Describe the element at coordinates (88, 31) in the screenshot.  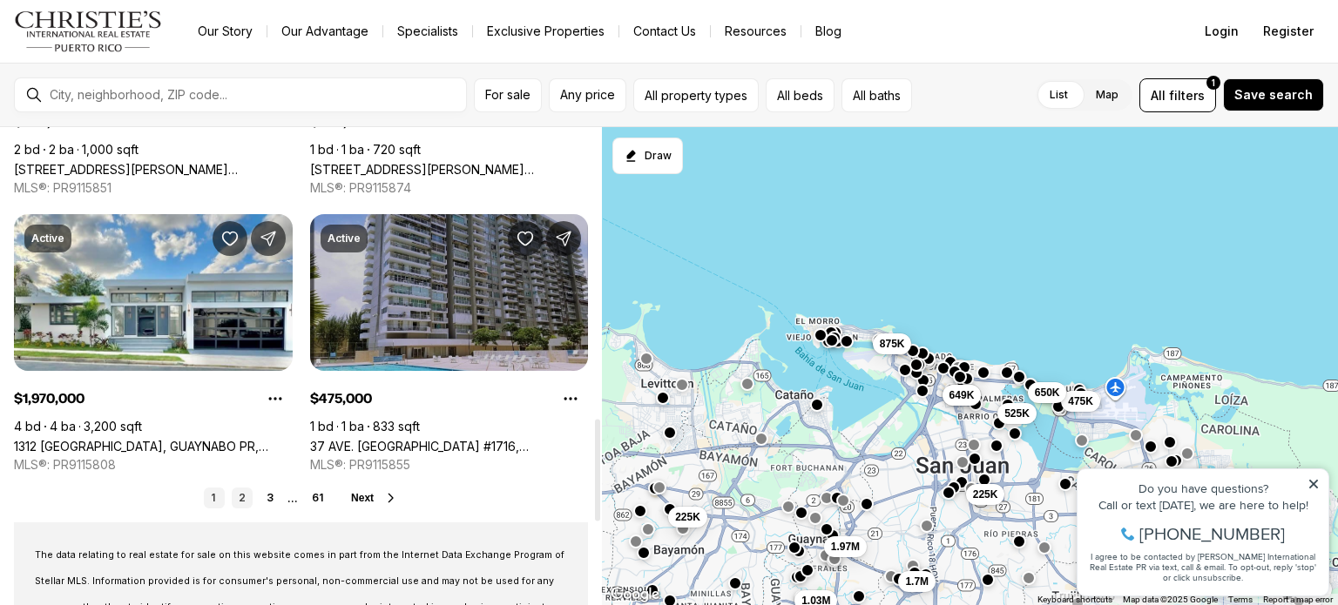
I see `a: logo` at that location.